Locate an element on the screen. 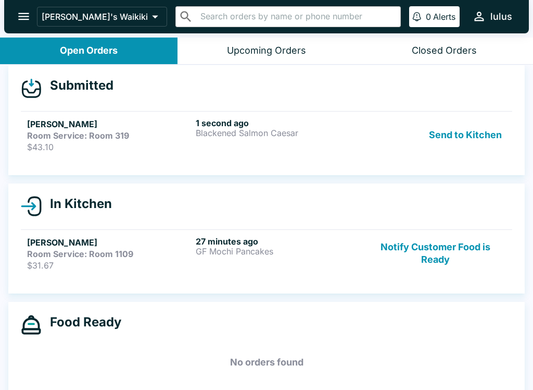 This screenshot has height=390, width=533. input: Search orders by name or phone number is located at coordinates (297, 17).